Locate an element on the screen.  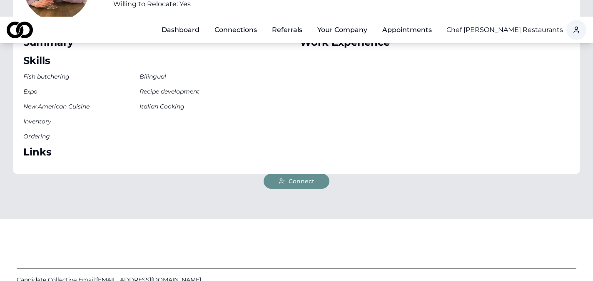
div: New American Cuisine is located at coordinates (56, 107).